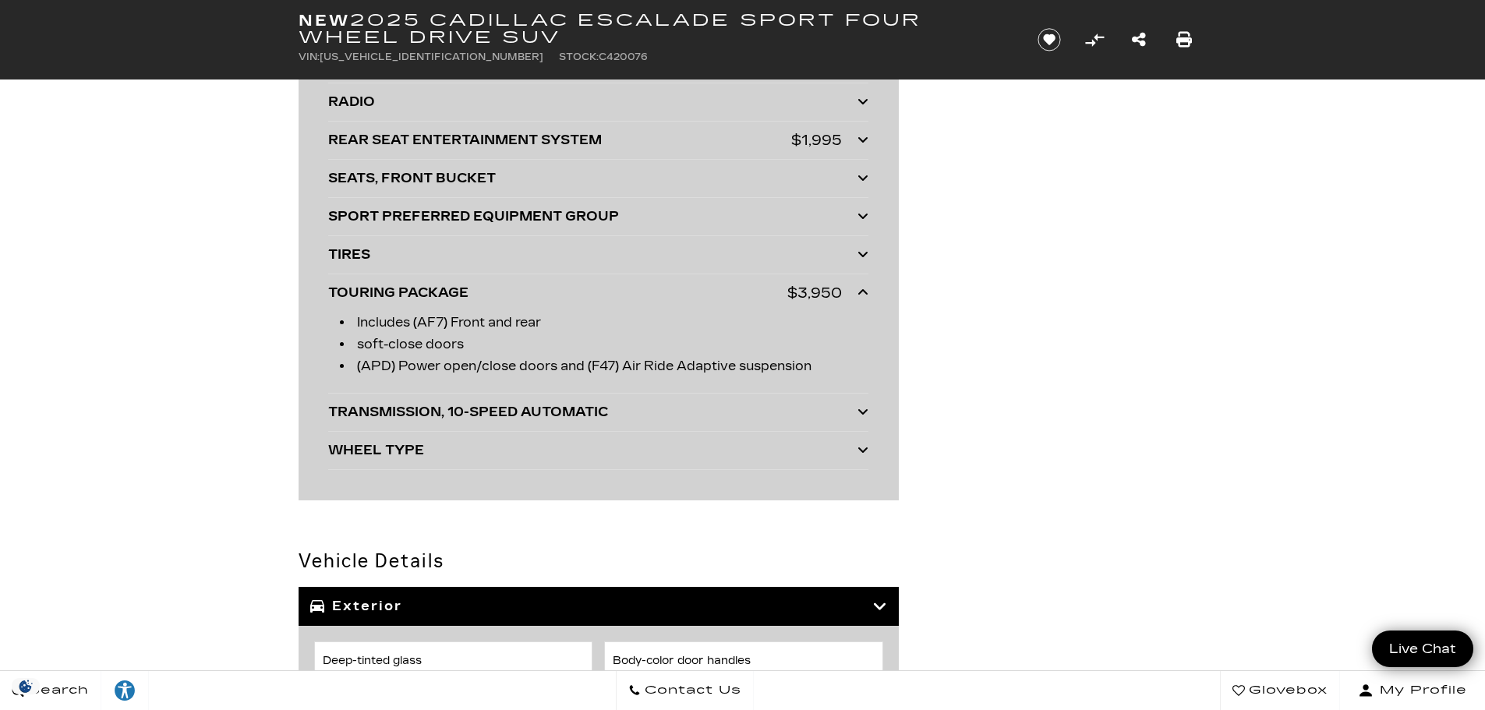 The height and width of the screenshot is (710, 1485). What do you see at coordinates (1139, 40) in the screenshot?
I see `a: Share this New 2025 Cadillac Escalade Sport Four Wheel Drive SUV` at bounding box center [1139, 40].